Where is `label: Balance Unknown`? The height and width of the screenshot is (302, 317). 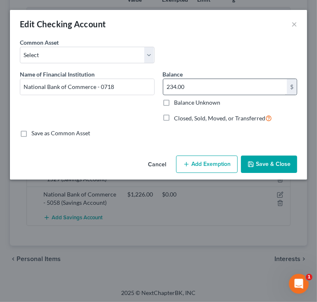
label: Balance Unknown is located at coordinates (197, 102).